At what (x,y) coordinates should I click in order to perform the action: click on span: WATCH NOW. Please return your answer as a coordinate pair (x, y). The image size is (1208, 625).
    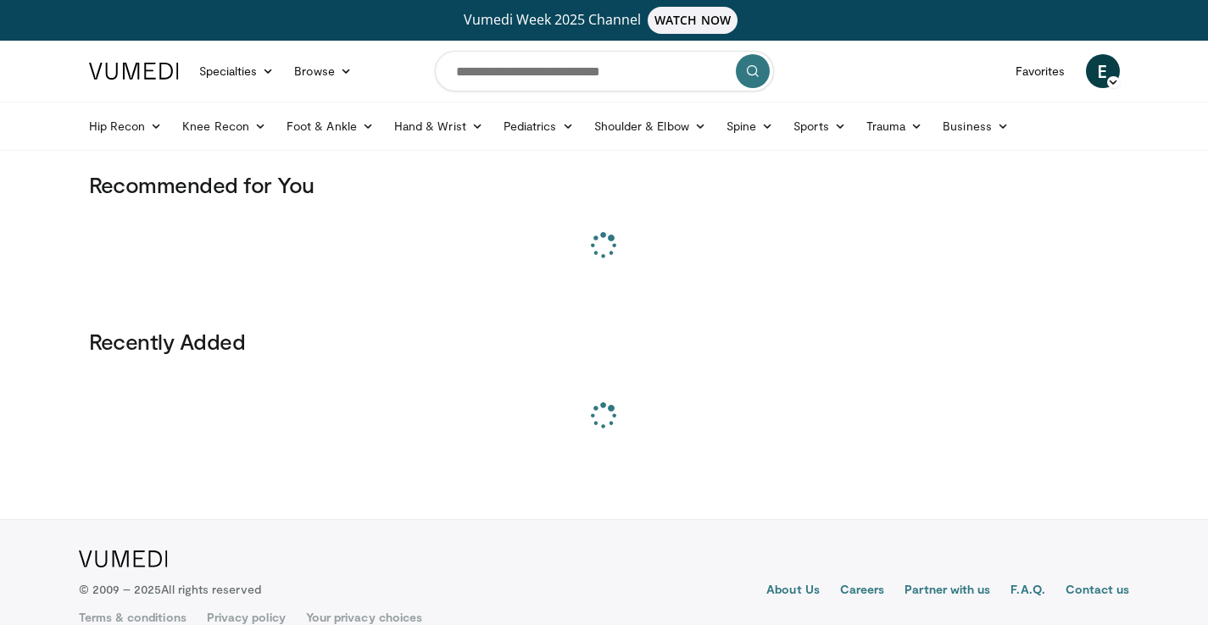
    Looking at the image, I should click on (692, 20).